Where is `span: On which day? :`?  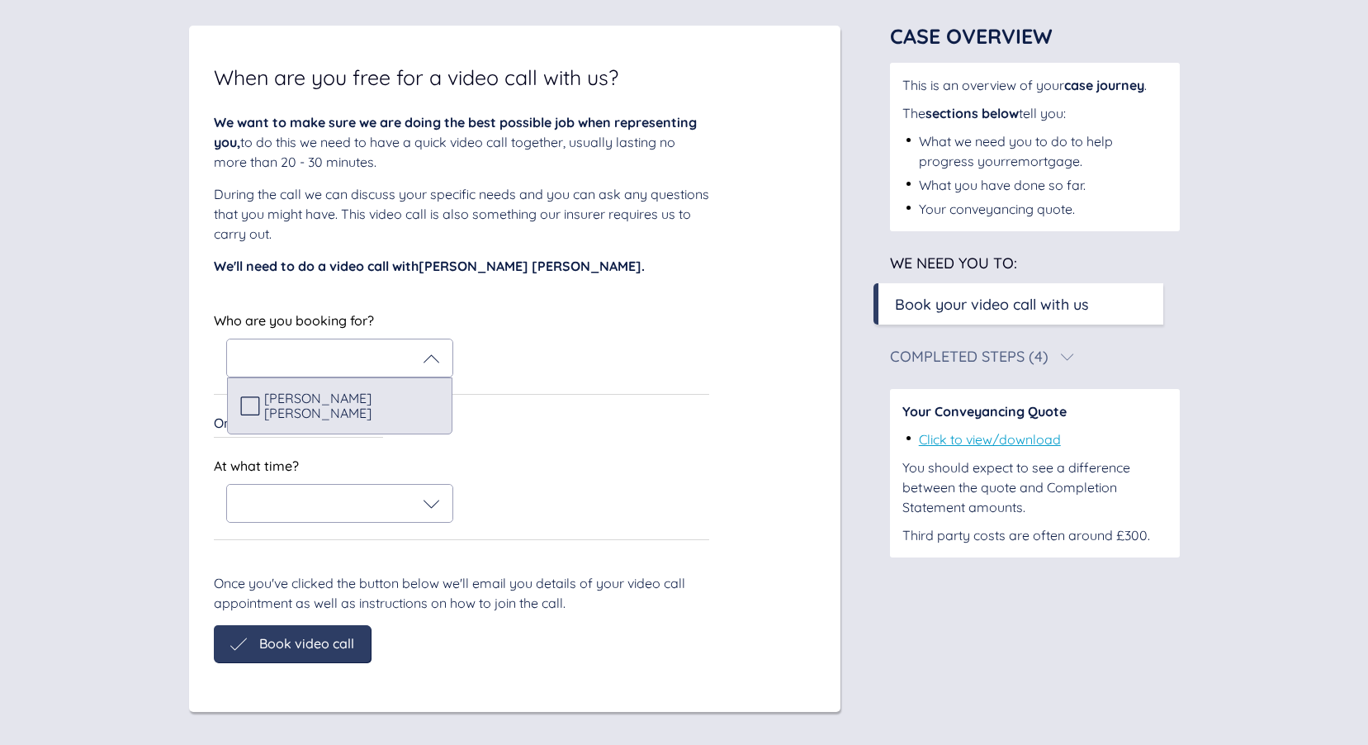 span: On which day? : is located at coordinates (259, 423).